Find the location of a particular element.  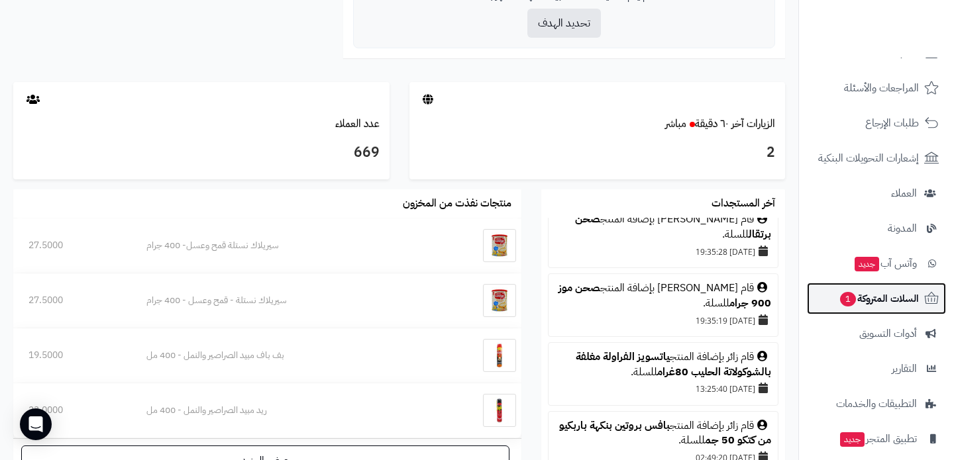

span: العملاء is located at coordinates (904, 193).